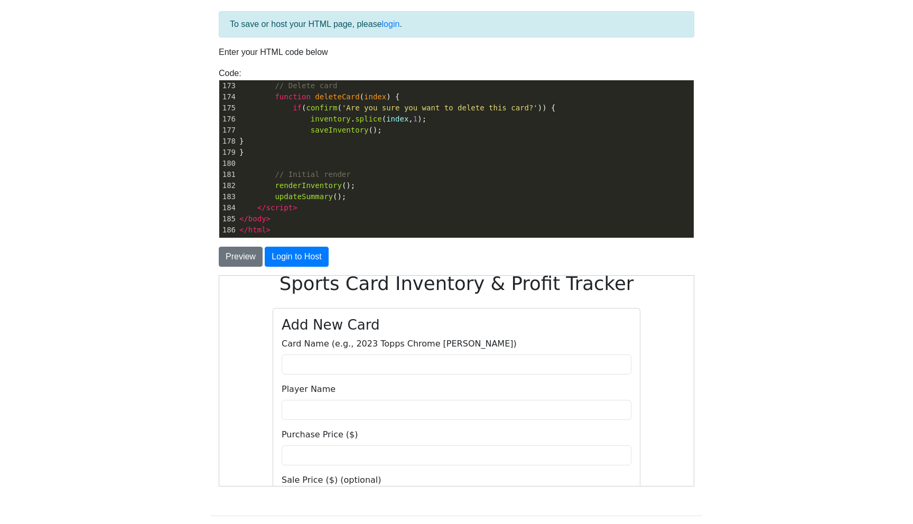  What do you see at coordinates (228, 119) in the screenshot?
I see `div: 176` at bounding box center [228, 119].